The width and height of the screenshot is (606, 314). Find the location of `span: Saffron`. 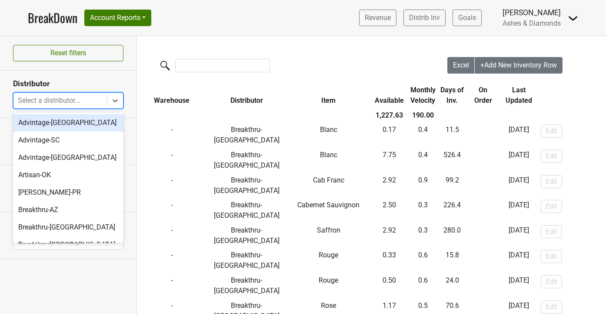

span: Saffron is located at coordinates (329, 230).